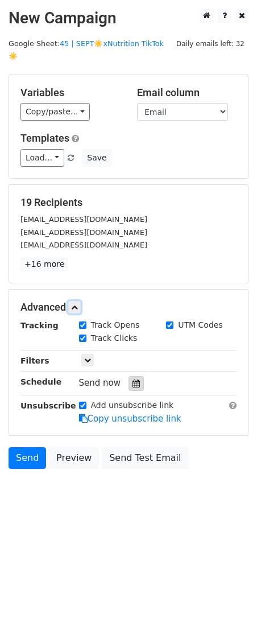  Describe the element at coordinates (55, 111) in the screenshot. I see `a: Copy/paste...` at that location.